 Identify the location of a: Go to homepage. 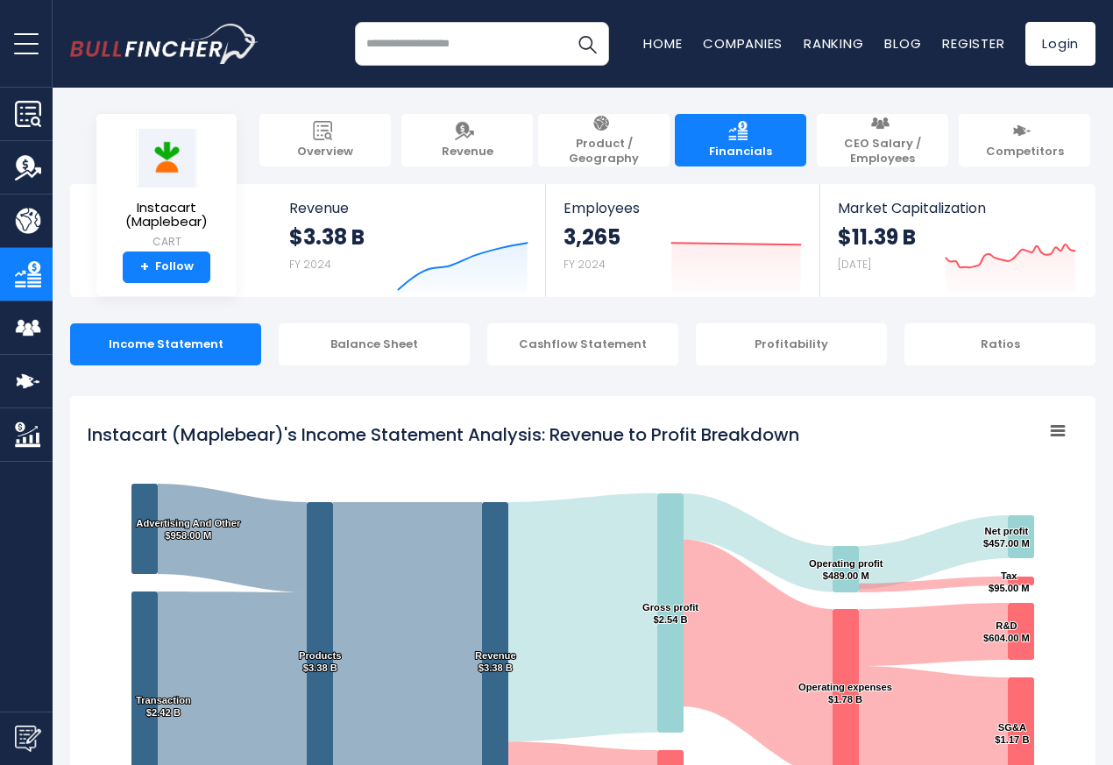
(164, 44).